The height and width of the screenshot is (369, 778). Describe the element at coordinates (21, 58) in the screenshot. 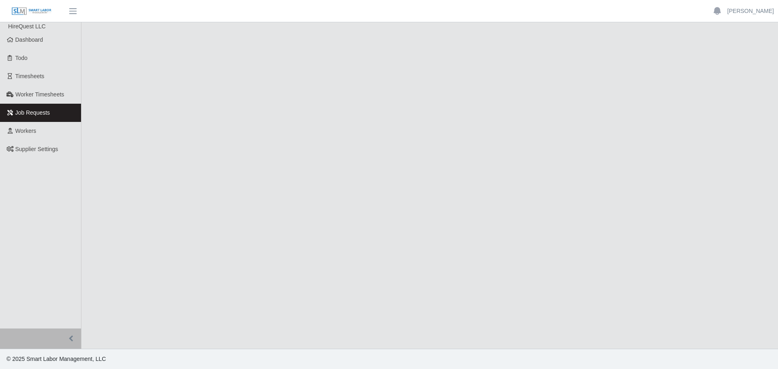

I see `span: Todo` at that location.